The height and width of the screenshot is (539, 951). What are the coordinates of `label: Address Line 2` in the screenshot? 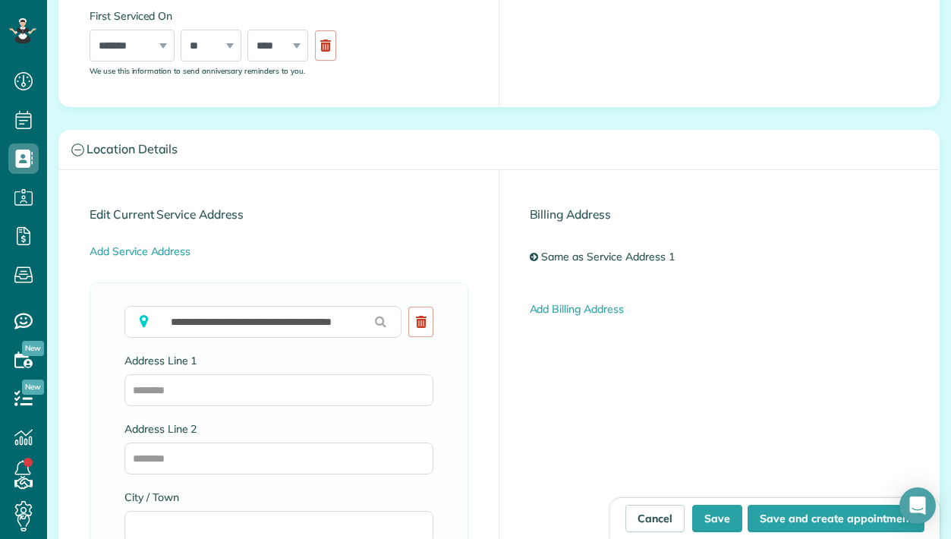 It's located at (279, 429).